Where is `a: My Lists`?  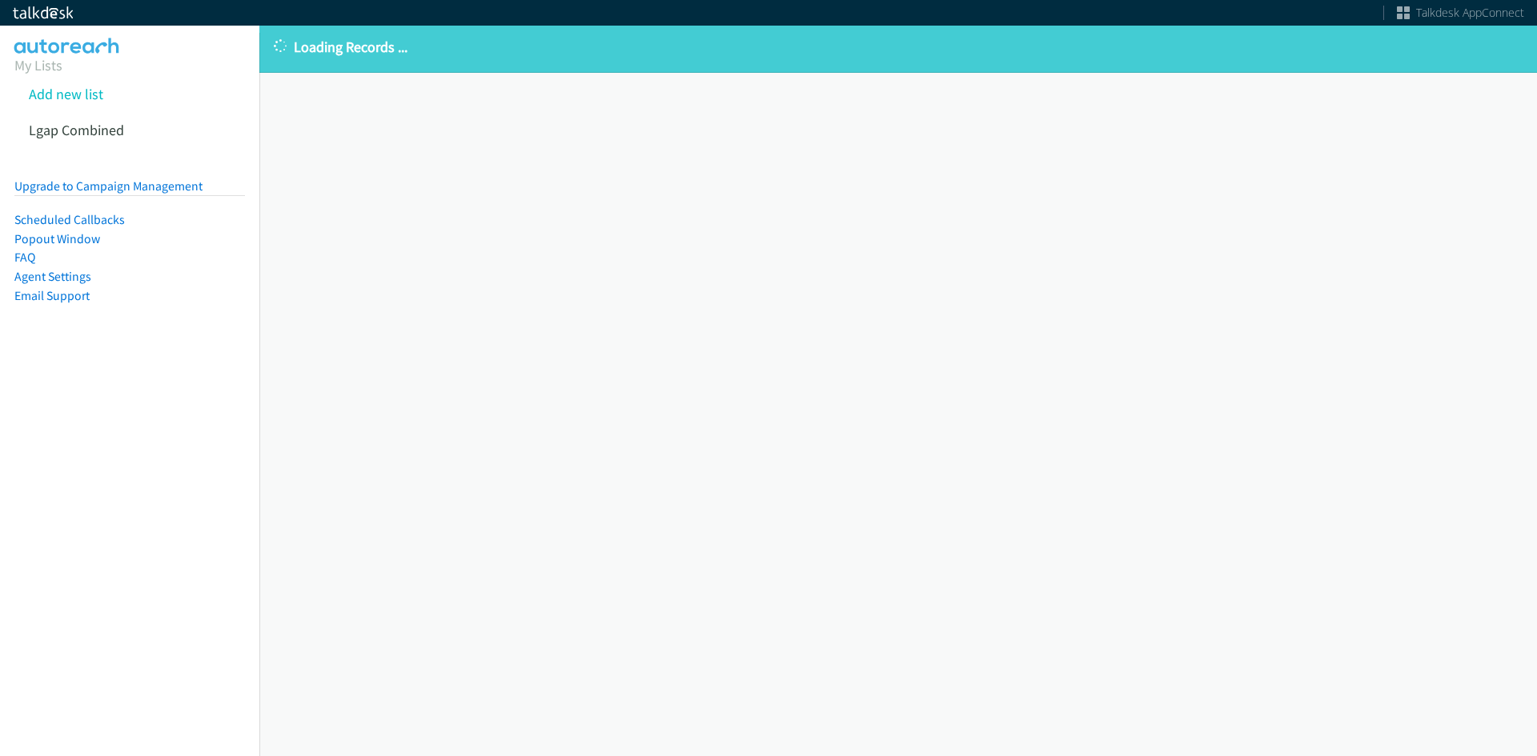
a: My Lists is located at coordinates (38, 65).